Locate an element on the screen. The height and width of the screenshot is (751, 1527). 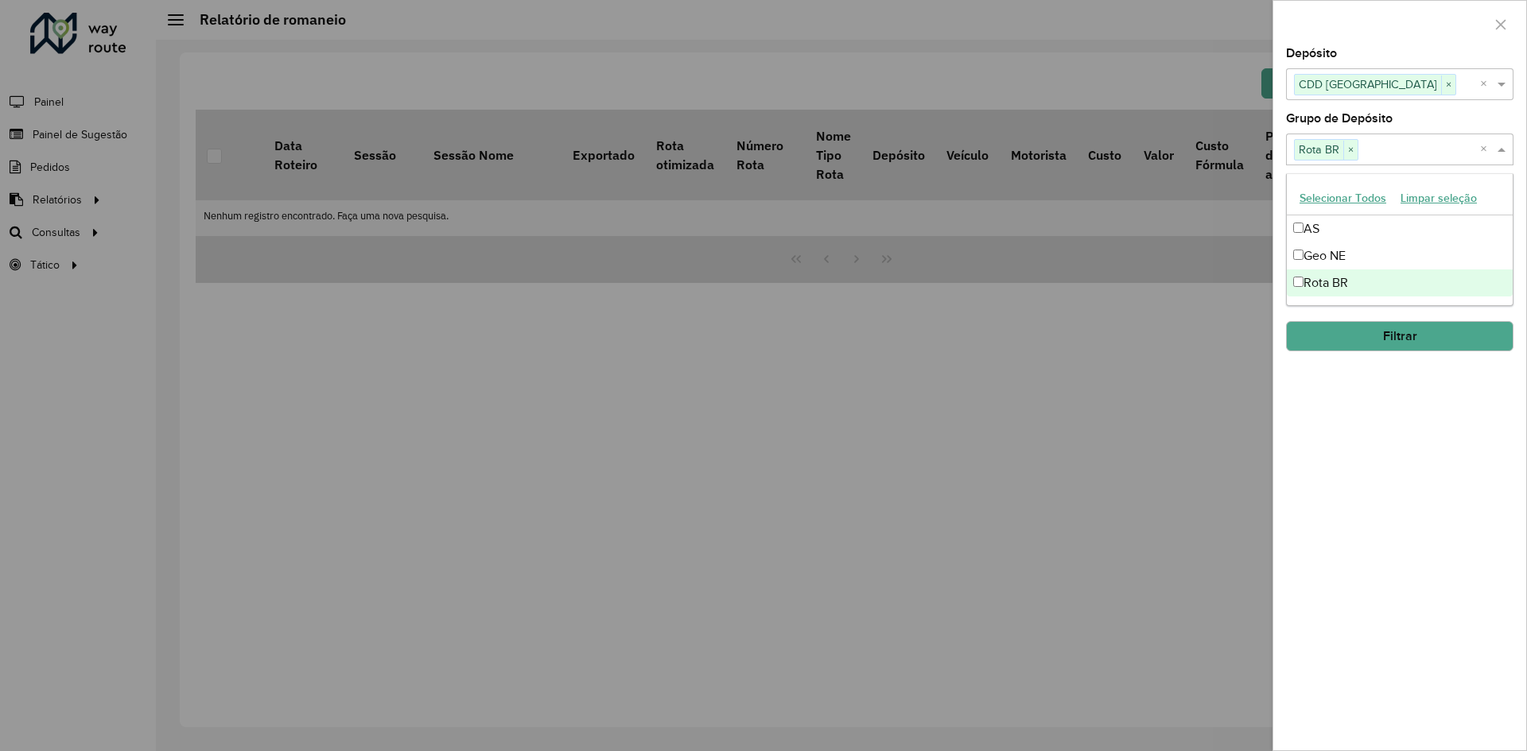
button: Filtrar is located at coordinates (1399, 336).